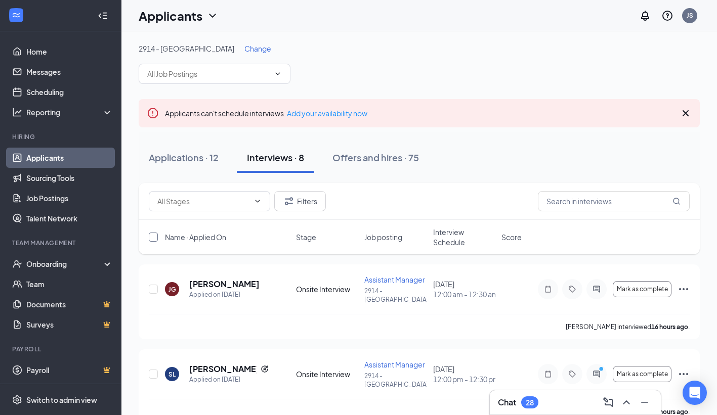 The image size is (717, 415). What do you see at coordinates (275, 157) in the screenshot?
I see `div: Interviews · 8` at bounding box center [275, 157].